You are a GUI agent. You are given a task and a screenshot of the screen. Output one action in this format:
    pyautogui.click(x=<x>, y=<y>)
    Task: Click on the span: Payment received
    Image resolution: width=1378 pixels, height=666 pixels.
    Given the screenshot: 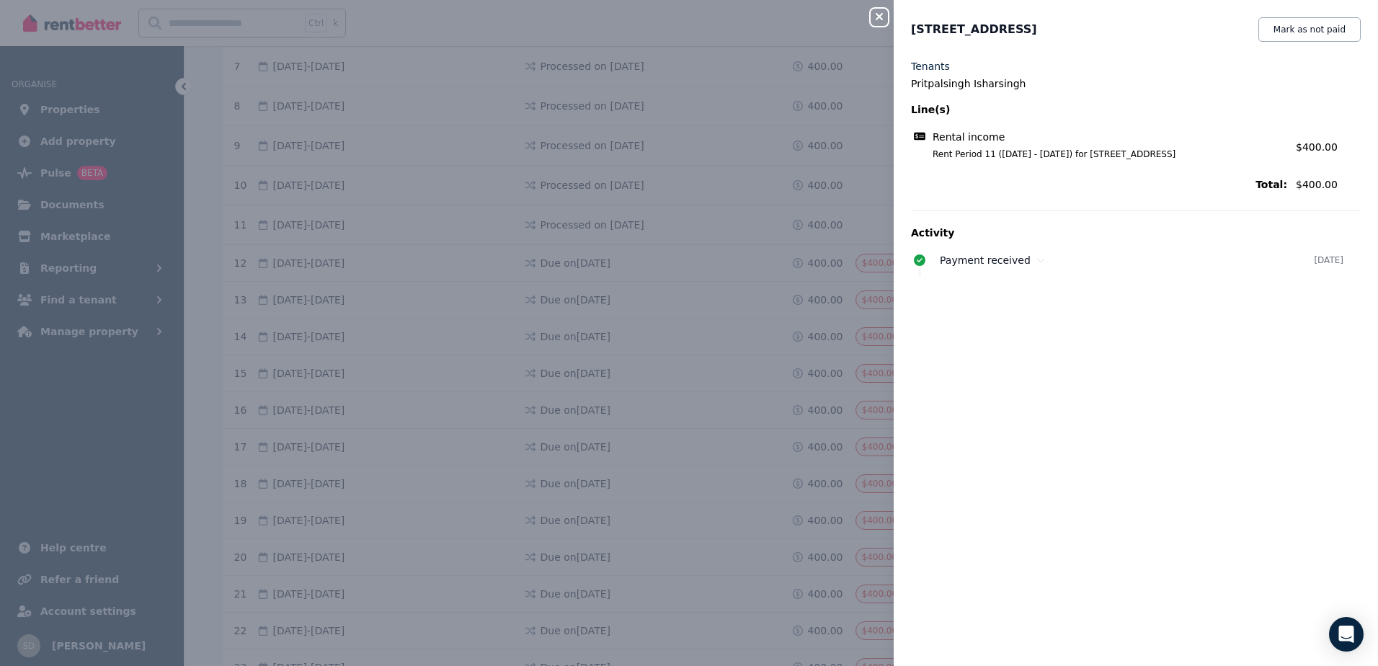 What is the action you would take?
    pyautogui.click(x=985, y=260)
    